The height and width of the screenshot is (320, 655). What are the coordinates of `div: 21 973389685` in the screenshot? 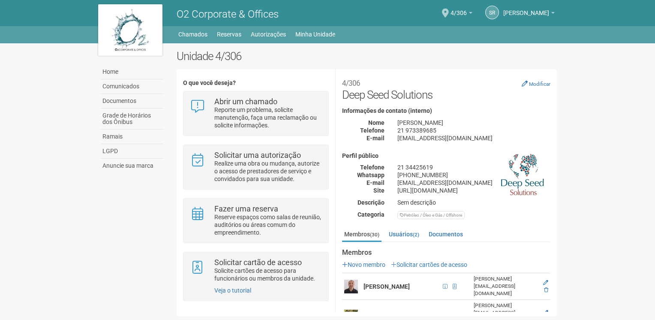 It's located at (474, 130).